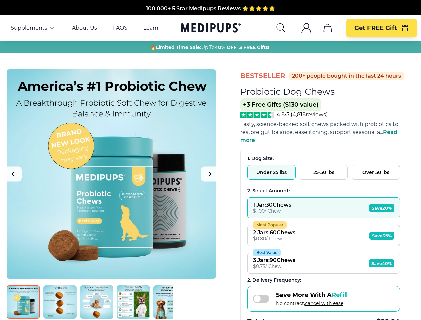 This screenshot has width=421, height=320. I want to click on div: $ 0.75 / Chew, so click(274, 267).